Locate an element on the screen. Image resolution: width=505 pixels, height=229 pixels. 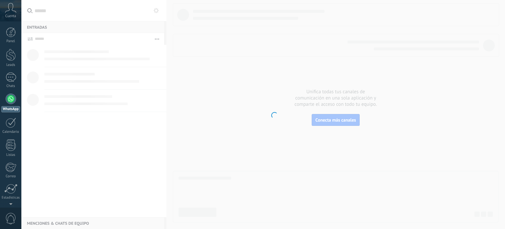
div: Leads is located at coordinates (11, 65).